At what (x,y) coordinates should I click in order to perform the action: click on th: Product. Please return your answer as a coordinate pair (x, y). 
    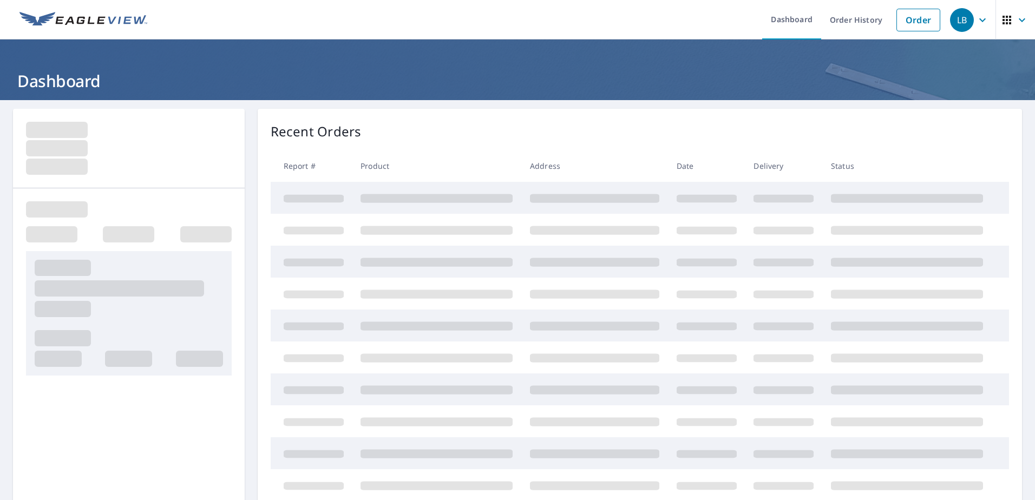
    Looking at the image, I should click on (436, 166).